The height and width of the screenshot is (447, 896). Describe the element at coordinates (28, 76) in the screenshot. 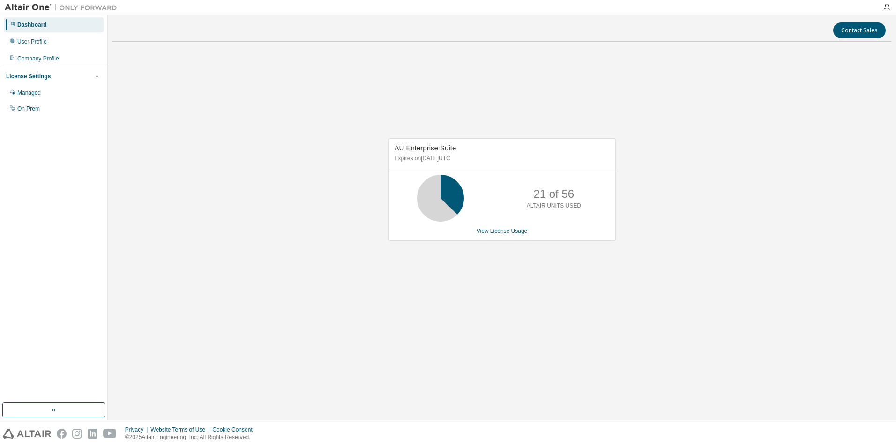

I see `div: License Settings` at that location.